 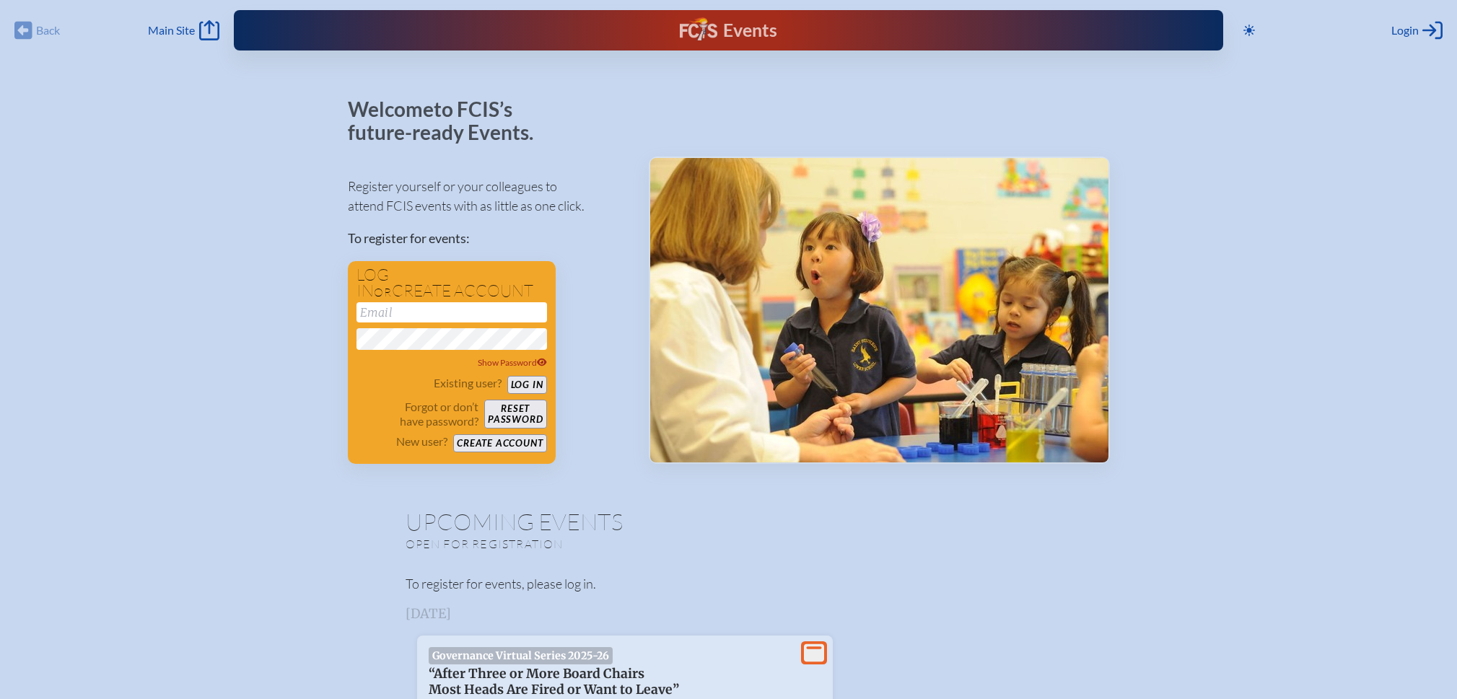 I want to click on span: “After Three or More Board Chairs Most Heads Are Fired or Want to Leave”, so click(x=554, y=682).